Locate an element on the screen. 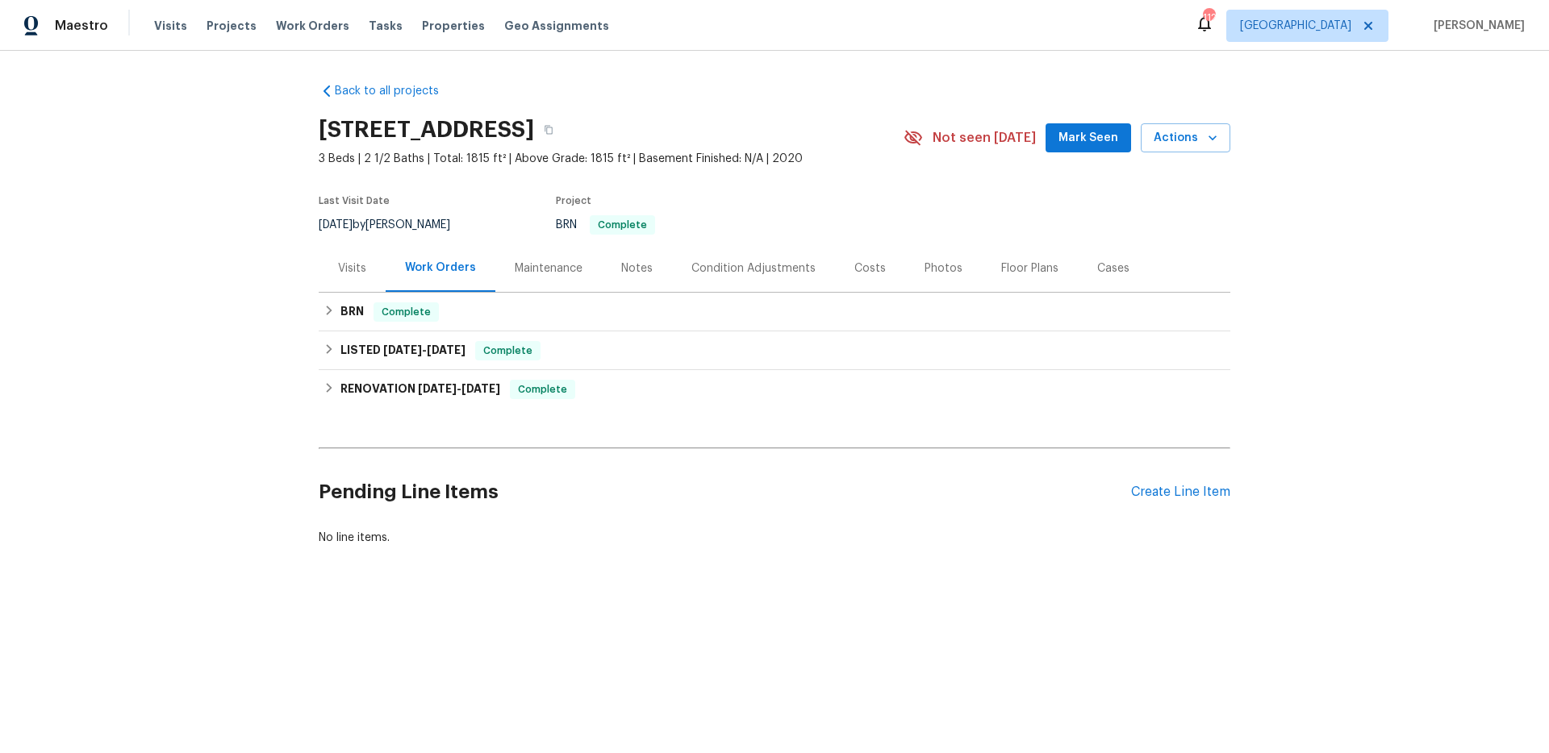 The image size is (1549, 753). div: Visits is located at coordinates (352, 269).